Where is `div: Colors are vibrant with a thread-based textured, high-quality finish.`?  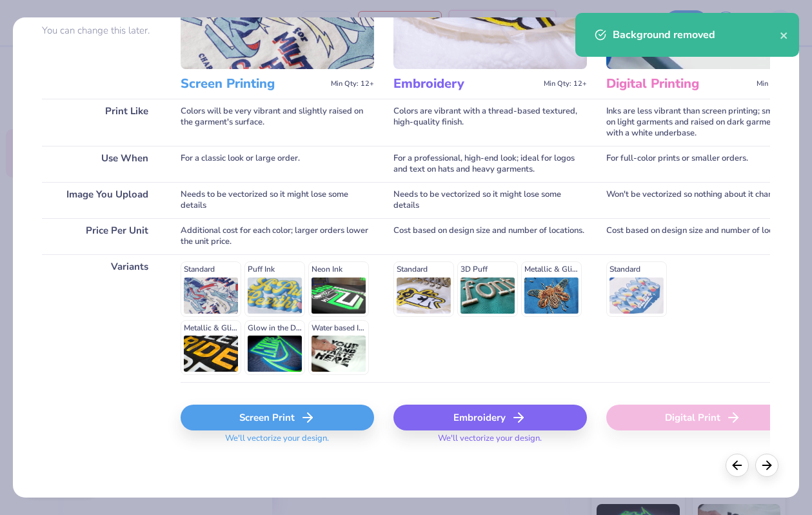
div: Colors are vibrant with a thread-based textured, high-quality finish. is located at coordinates (490, 122).